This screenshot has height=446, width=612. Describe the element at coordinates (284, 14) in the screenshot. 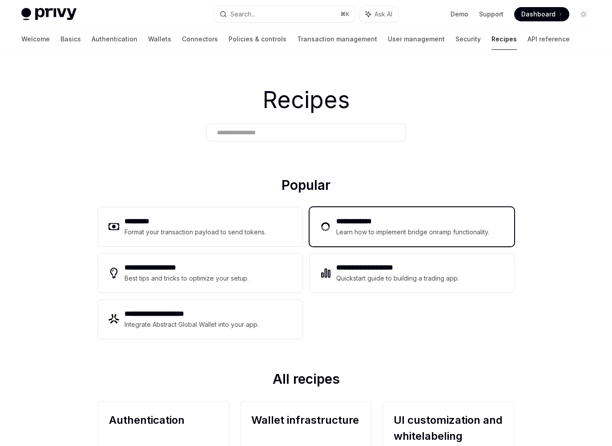

I see `button: Search...⌘K` at that location.